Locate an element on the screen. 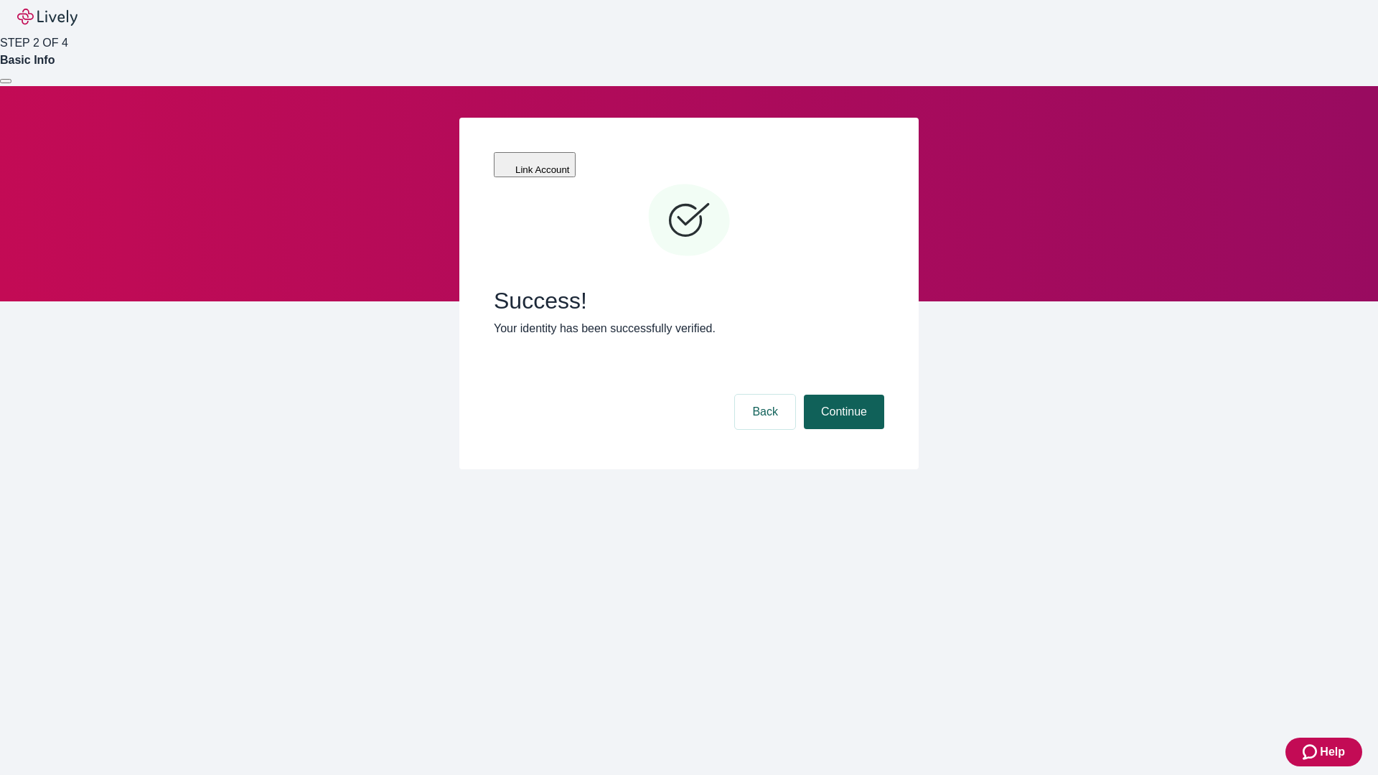  button: Back is located at coordinates (765, 412).